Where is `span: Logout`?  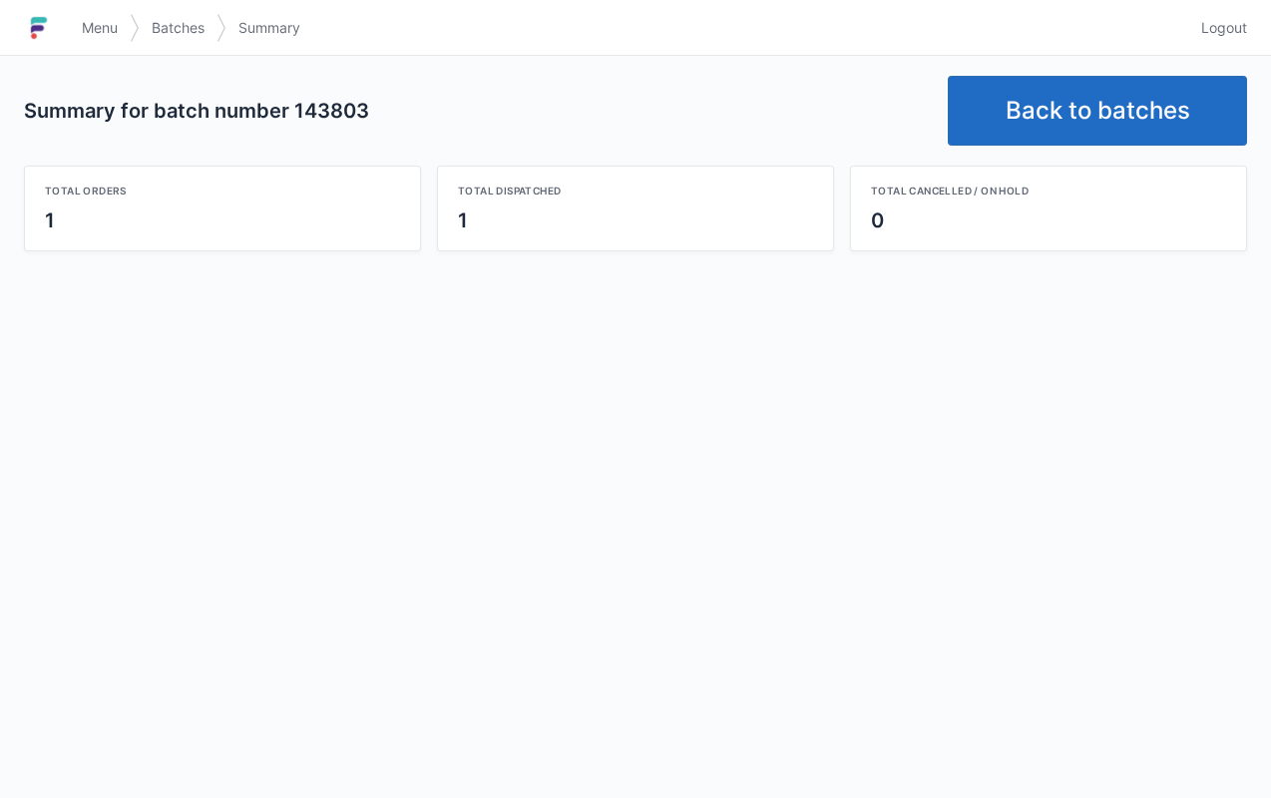
span: Logout is located at coordinates (1224, 28).